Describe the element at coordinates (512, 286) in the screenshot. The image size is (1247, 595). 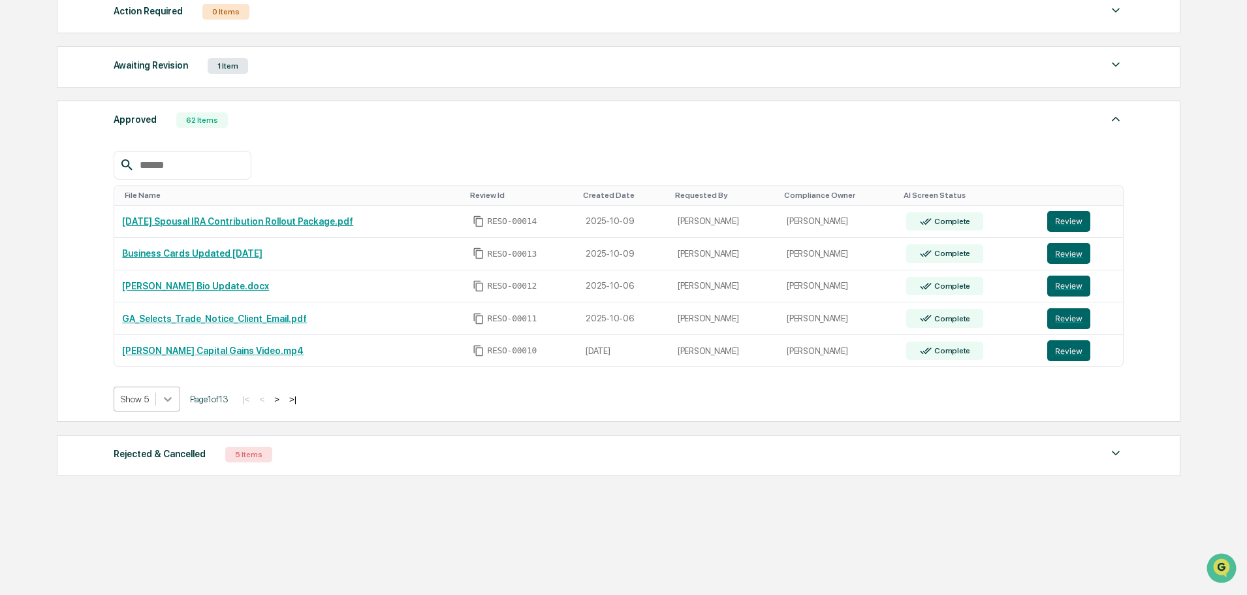
I see `span: RESO-00012` at that location.